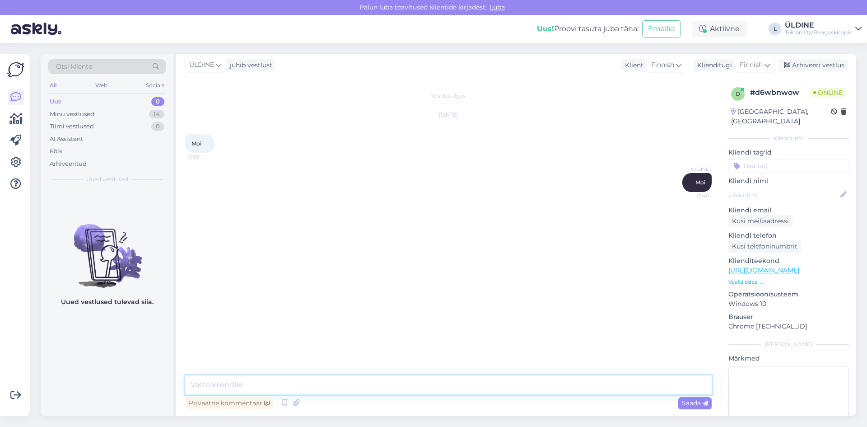  What do you see at coordinates (695, 403) in the screenshot?
I see `span: Saada` at bounding box center [695, 403].